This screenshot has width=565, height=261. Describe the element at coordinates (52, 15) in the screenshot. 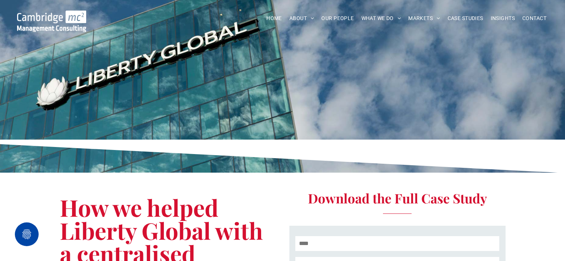

I see `a: Your Business Transformed | Cambridge Management Consulting` at that location.